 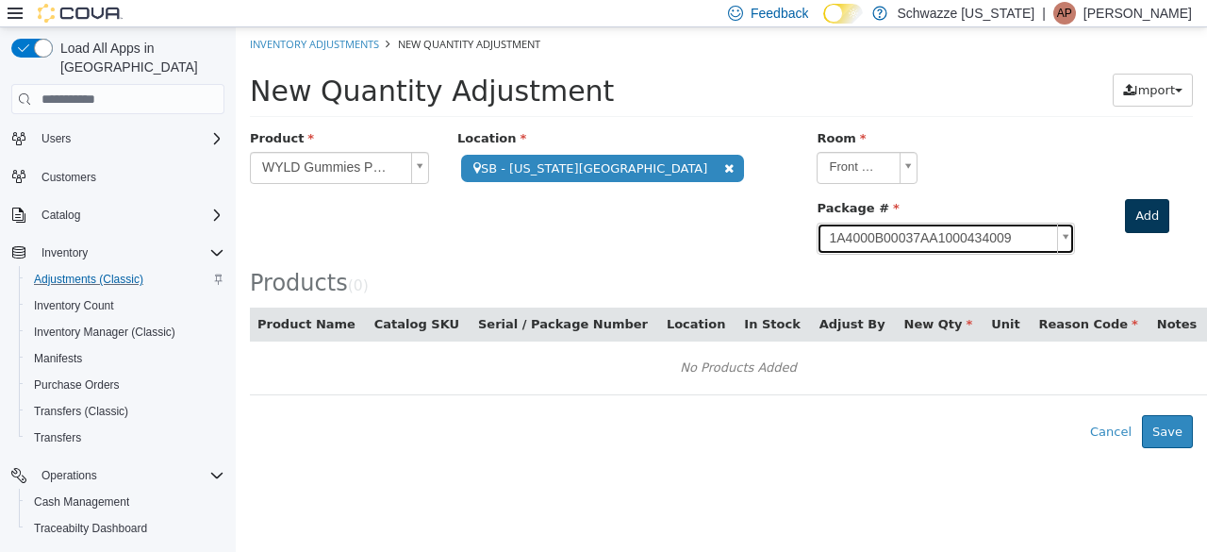 I want to click on span: 1A4000B00037AA1000434009, so click(x=697, y=211).